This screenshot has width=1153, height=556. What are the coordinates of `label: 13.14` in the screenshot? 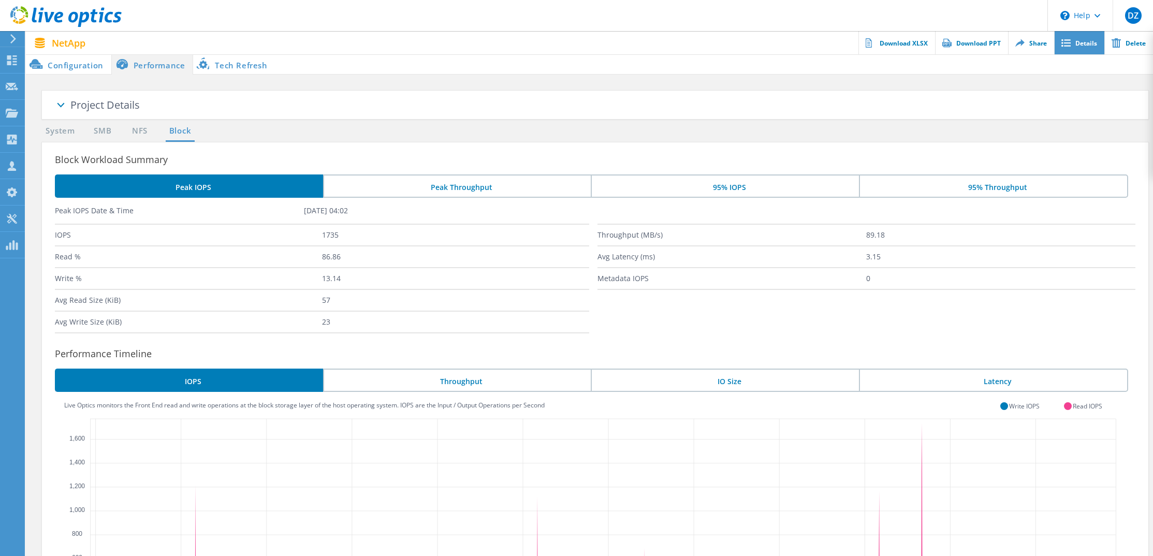 It's located at (455, 278).